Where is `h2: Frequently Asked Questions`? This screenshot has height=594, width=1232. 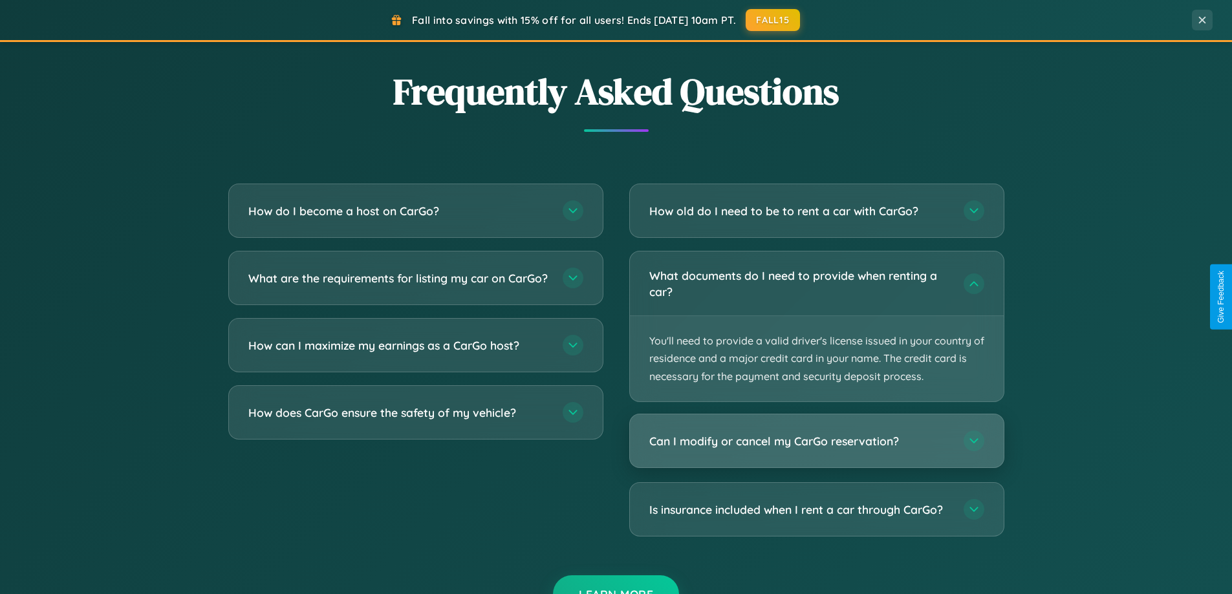
h2: Frequently Asked Questions is located at coordinates (616, 91).